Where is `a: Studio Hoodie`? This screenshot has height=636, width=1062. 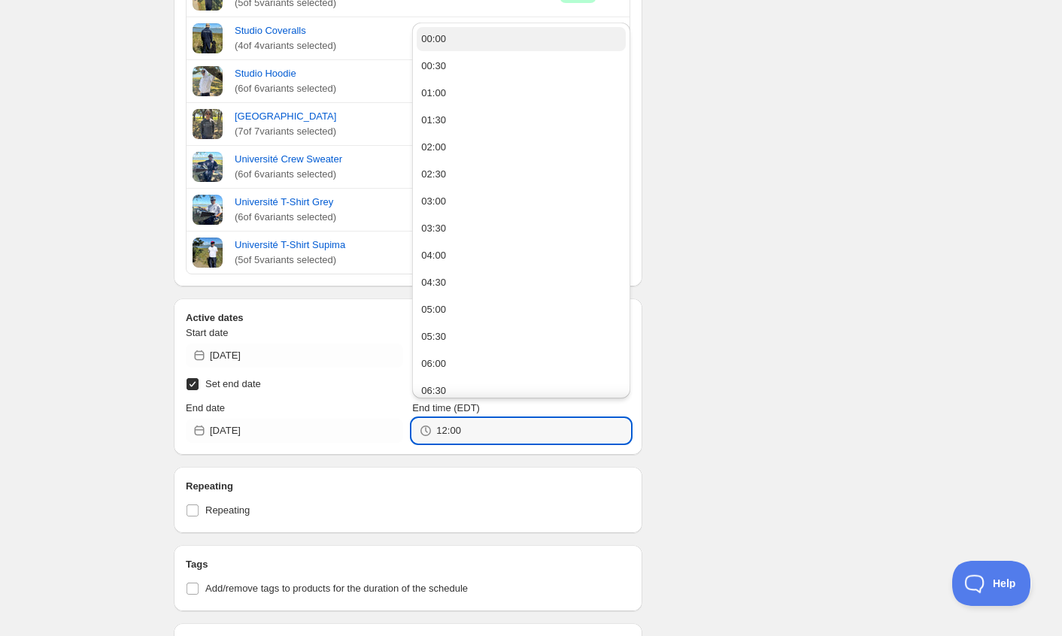 a: Studio Hoodie is located at coordinates (377, 74).